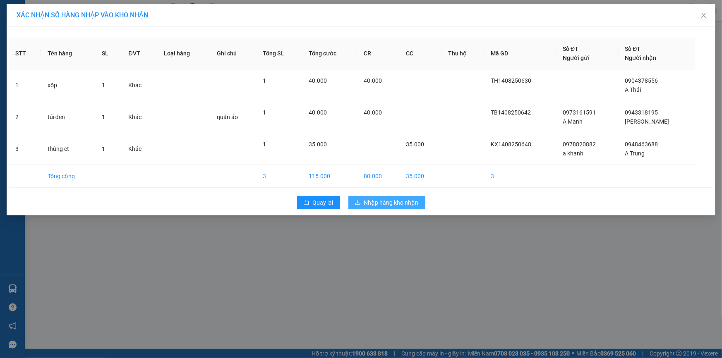  Describe the element at coordinates (68, 176) in the screenshot. I see `td: Tổng cộng` at that location.